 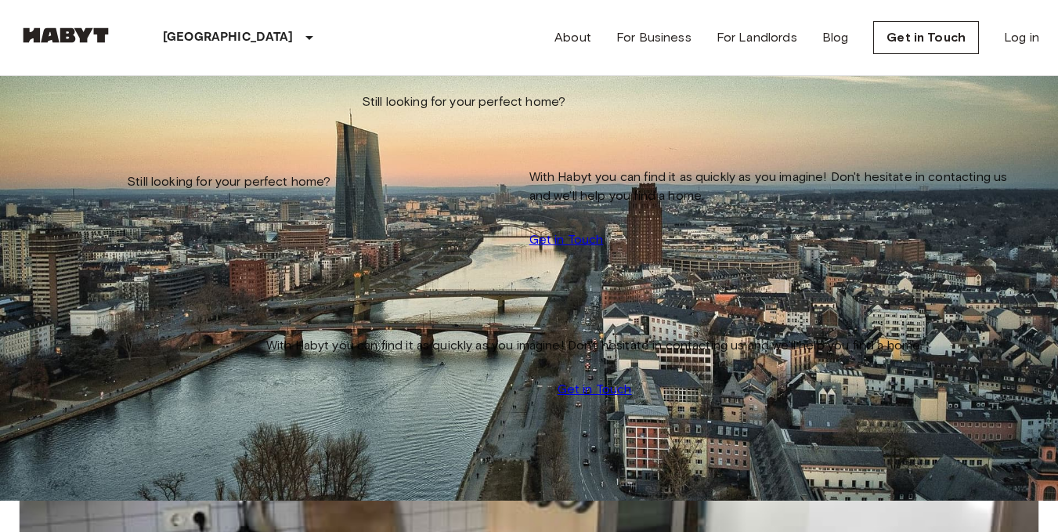 What do you see at coordinates (572, 38) in the screenshot?
I see `a: About` at bounding box center [572, 38].